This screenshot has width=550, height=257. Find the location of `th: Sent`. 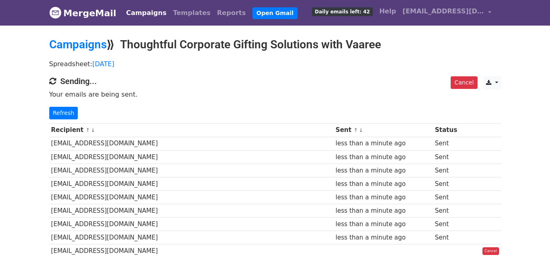

th: Sent is located at coordinates (383, 130).